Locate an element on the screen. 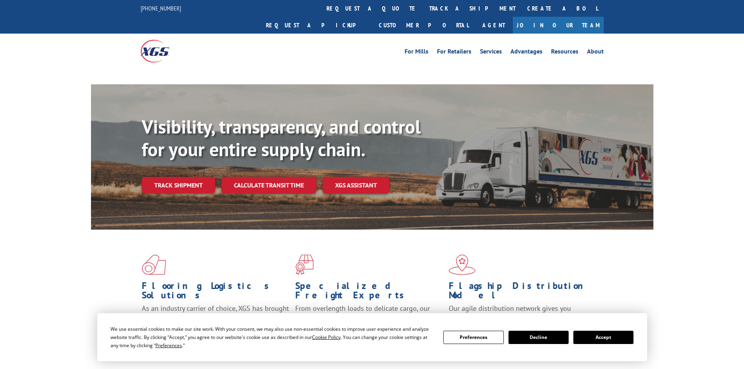  h1: Flagship Distribution Model is located at coordinates (523, 293).